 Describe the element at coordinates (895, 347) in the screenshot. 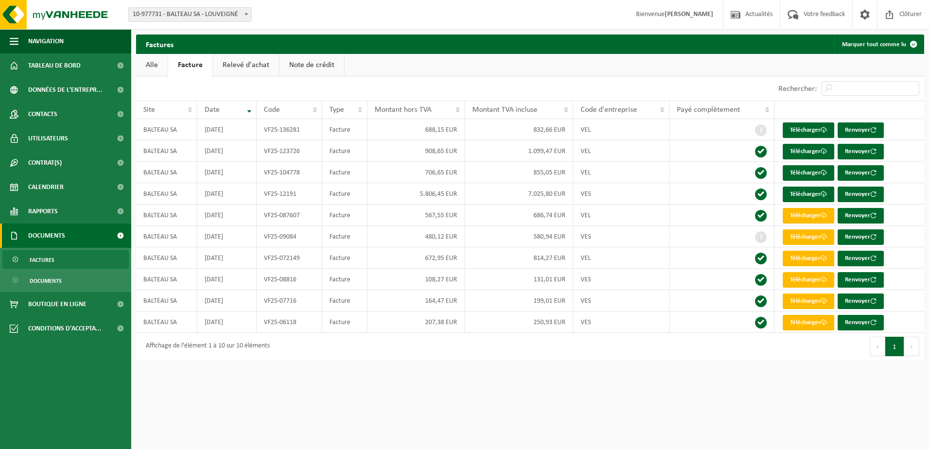

I see `button: 1` at that location.